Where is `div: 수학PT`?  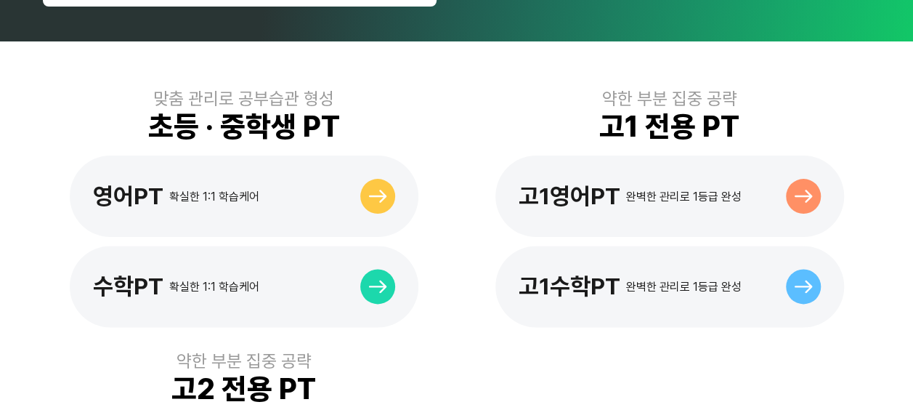
div: 수학PT is located at coordinates (128, 286).